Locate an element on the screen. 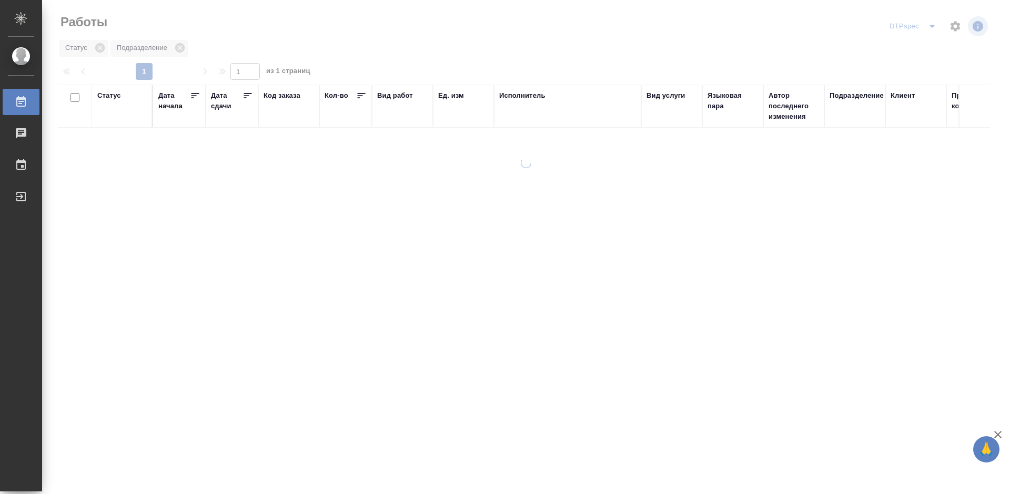  div: Проектная команда is located at coordinates (977, 101).